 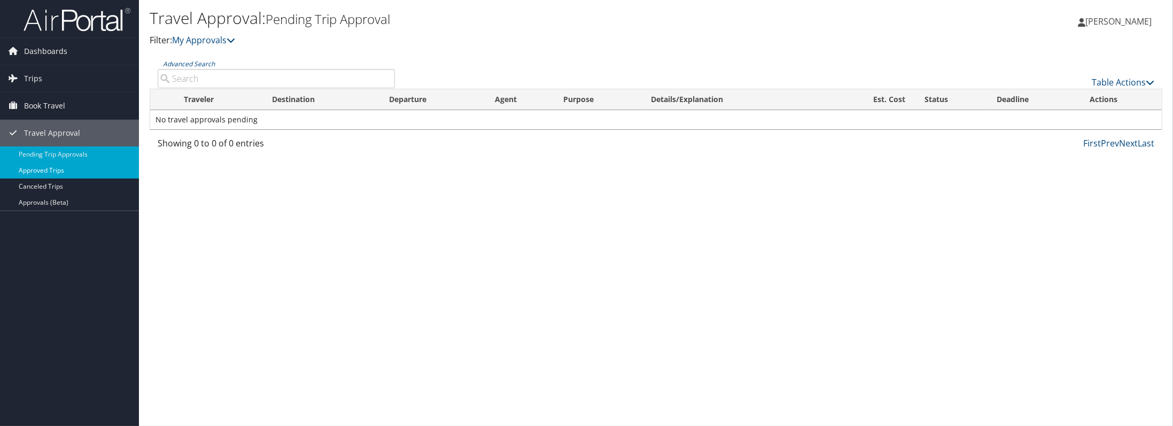 What do you see at coordinates (77, 19) in the screenshot?
I see `img: airportal-logo.png` at bounding box center [77, 19].